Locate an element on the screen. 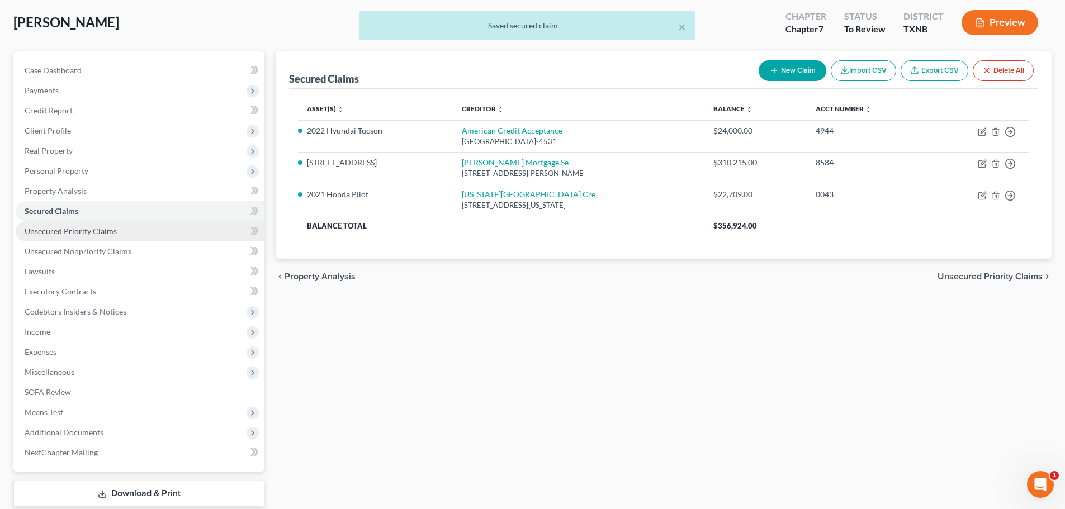 The width and height of the screenshot is (1065, 509). i: chevron_right is located at coordinates (1047, 277).